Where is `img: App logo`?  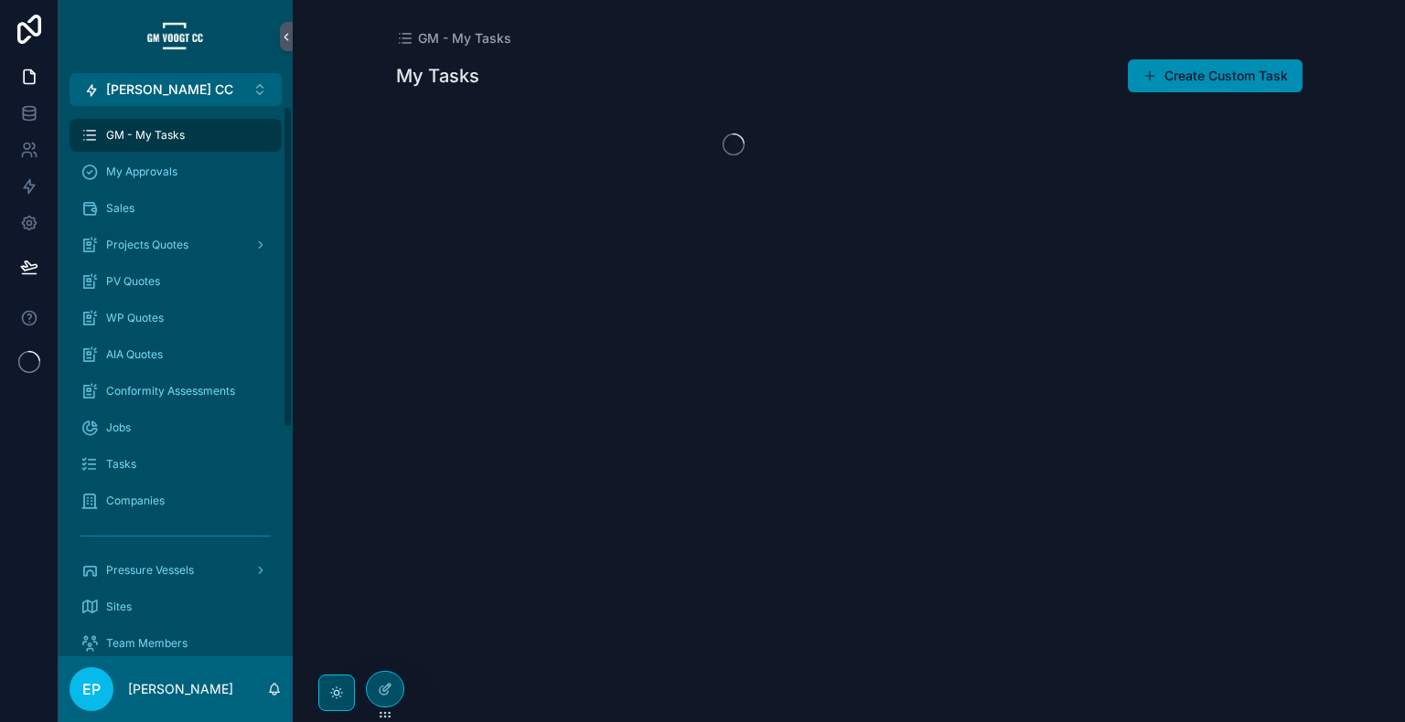
img: App logo is located at coordinates (176, 37).